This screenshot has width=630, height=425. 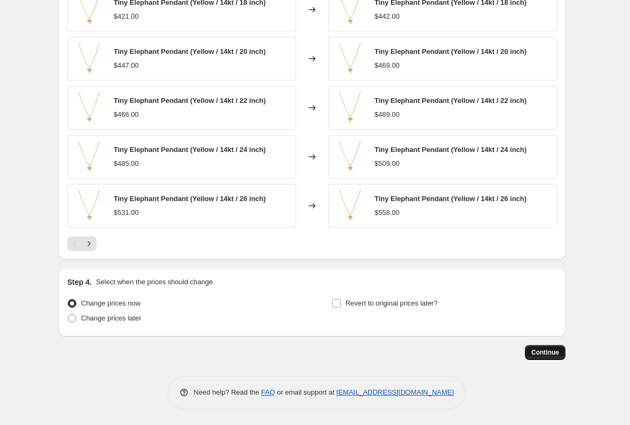 I want to click on div: $442.00, so click(x=387, y=17).